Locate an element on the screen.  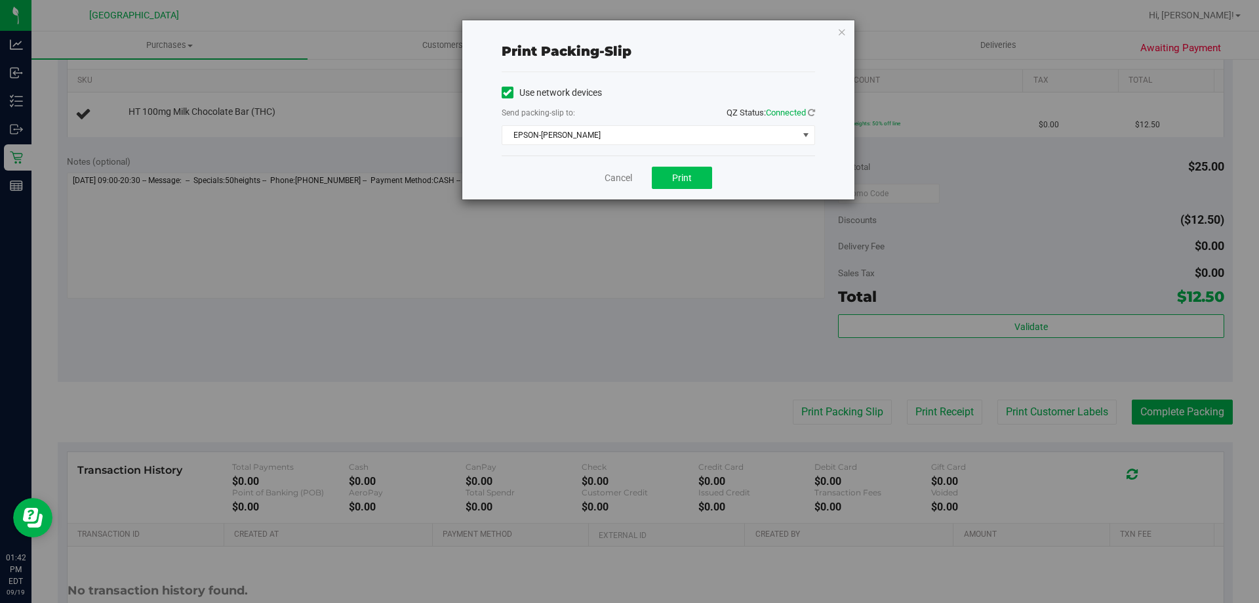
button: Print is located at coordinates (682, 178).